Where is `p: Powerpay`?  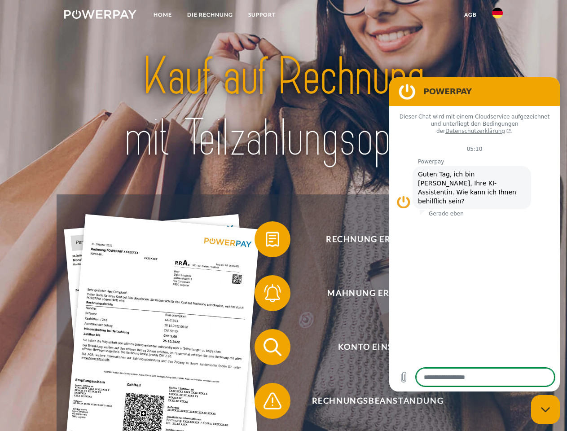 p: Powerpay is located at coordinates (100, 84).